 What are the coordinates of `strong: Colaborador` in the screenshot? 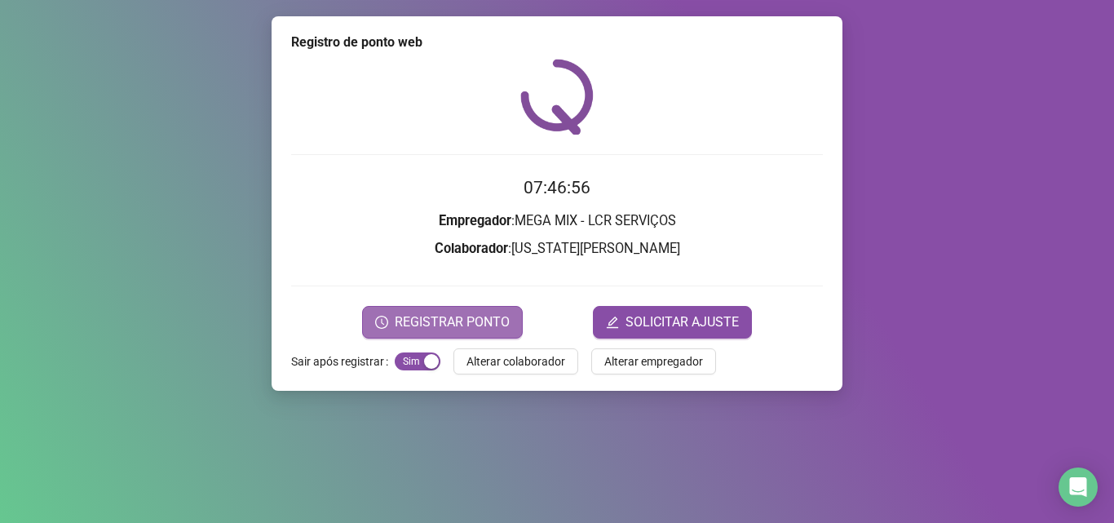 It's located at (471, 248).